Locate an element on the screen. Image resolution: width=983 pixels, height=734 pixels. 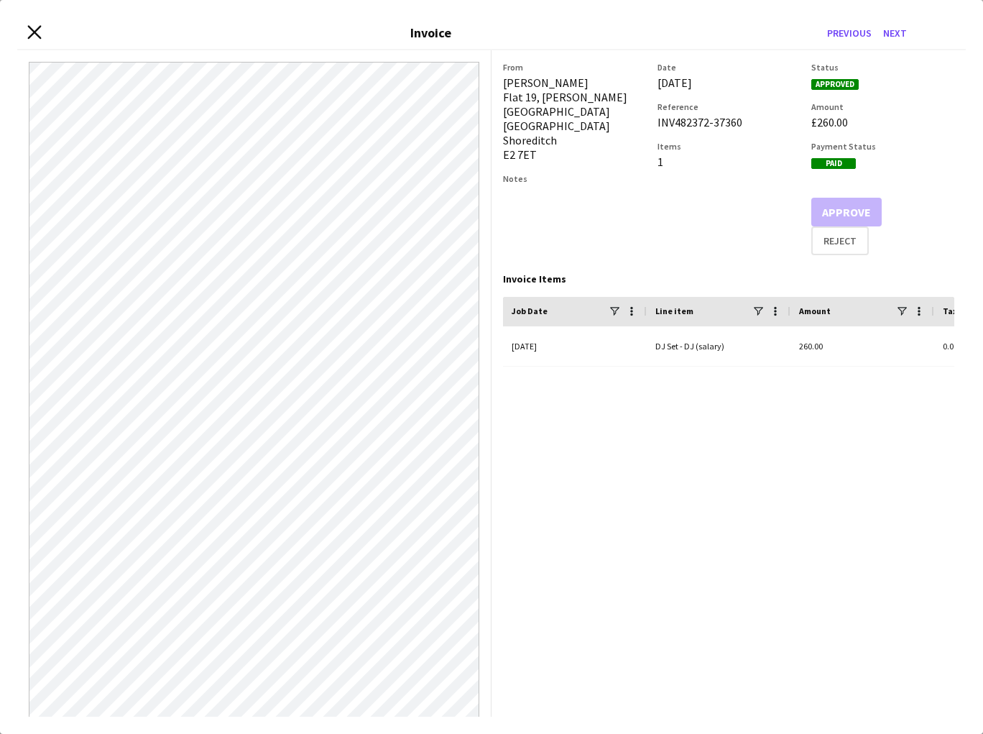
button: Reject is located at coordinates (840, 241).